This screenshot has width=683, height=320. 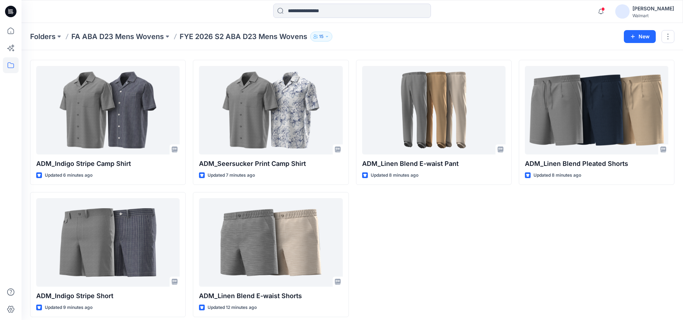 What do you see at coordinates (231, 175) in the screenshot?
I see `p: Updated 7 minutes ago` at bounding box center [231, 175].